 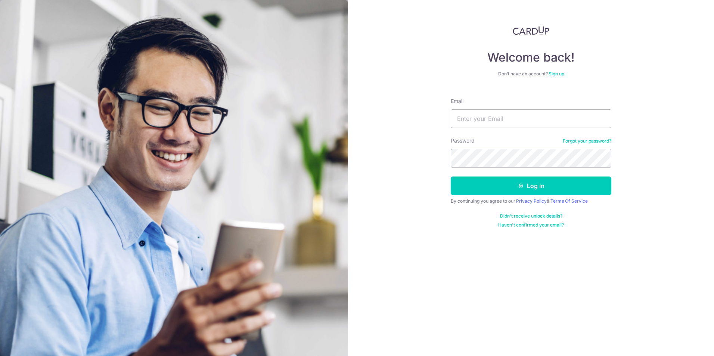 What do you see at coordinates (531, 225) in the screenshot?
I see `a: Haven't confirmed your email?` at bounding box center [531, 225].